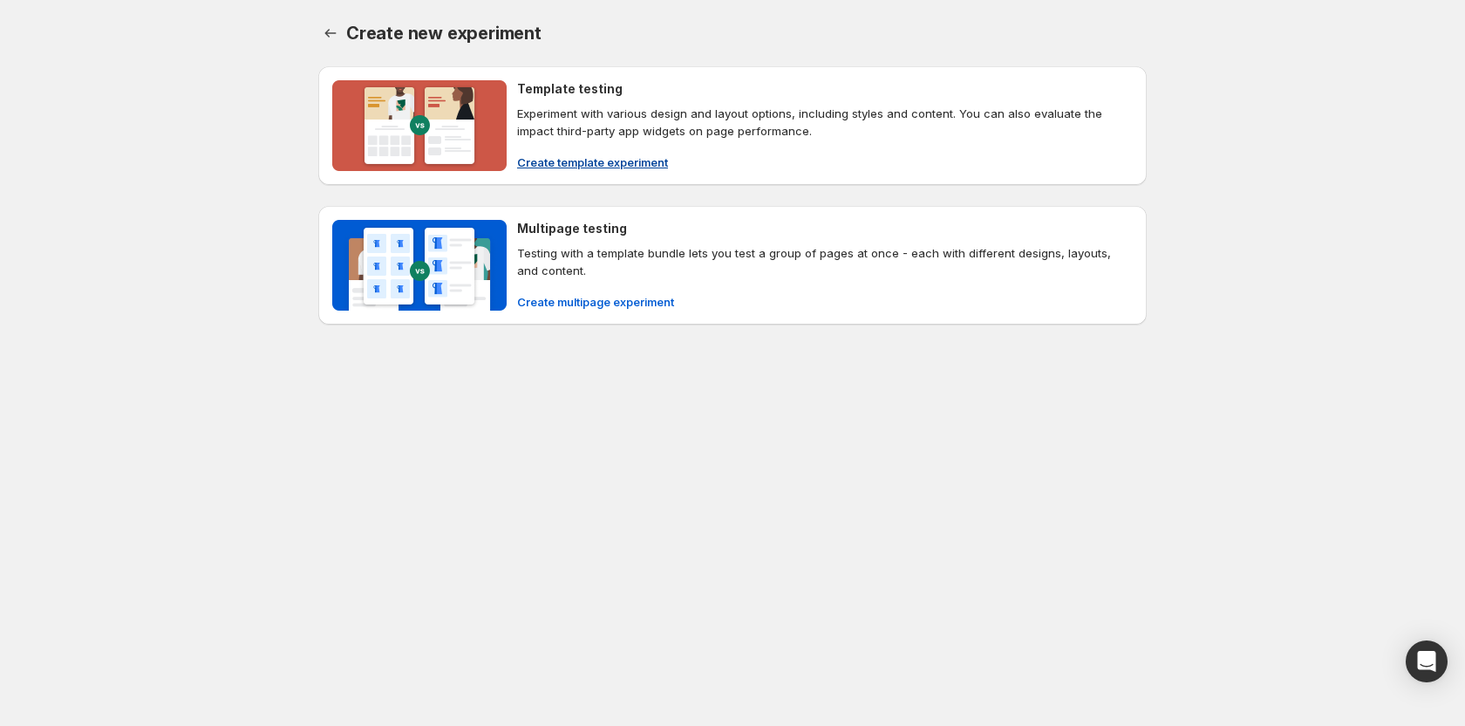 The height and width of the screenshot is (726, 1465). What do you see at coordinates (592, 162) in the screenshot?
I see `button: Create template experiment` at bounding box center [592, 162].